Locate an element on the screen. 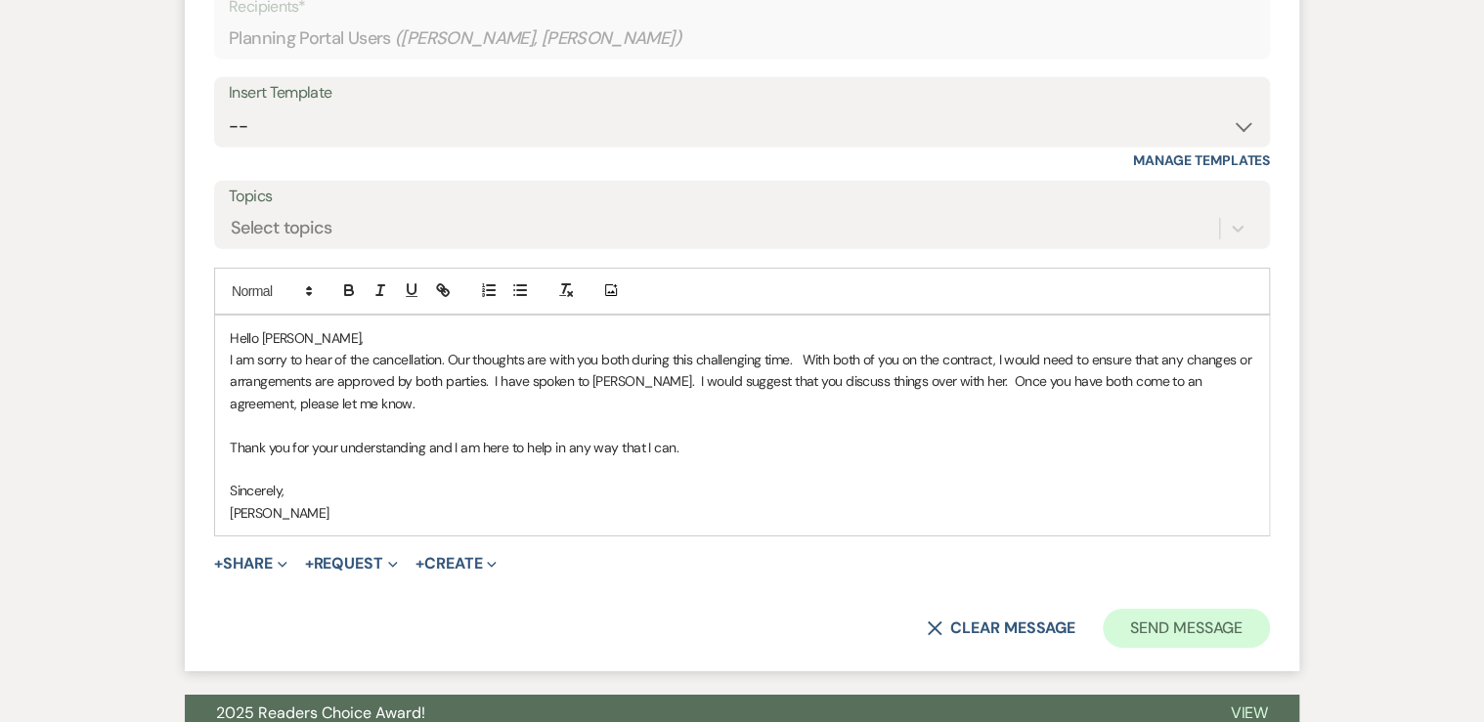  button: Create is located at coordinates (456, 564).